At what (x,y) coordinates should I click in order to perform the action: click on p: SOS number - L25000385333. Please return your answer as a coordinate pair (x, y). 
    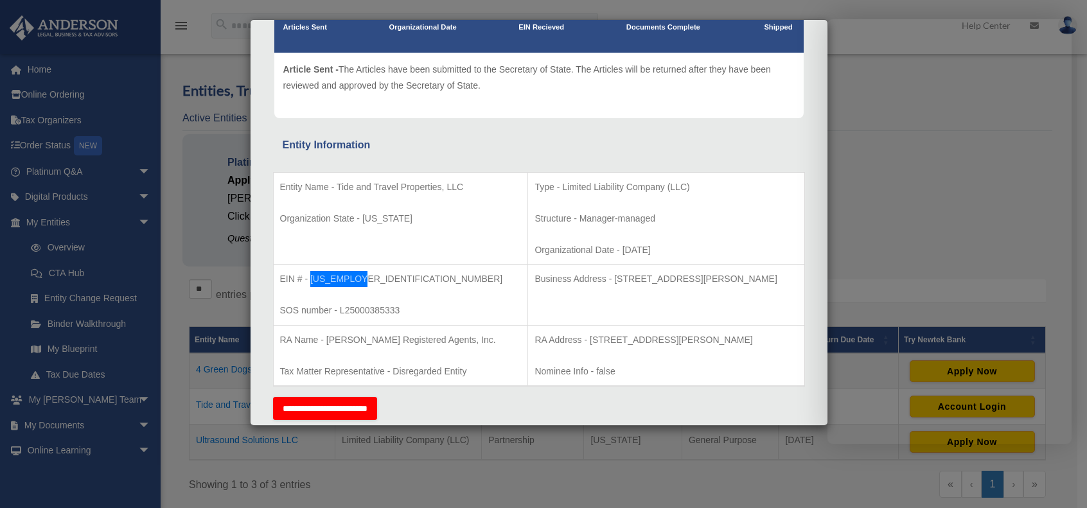
    Looking at the image, I should click on (401, 310).